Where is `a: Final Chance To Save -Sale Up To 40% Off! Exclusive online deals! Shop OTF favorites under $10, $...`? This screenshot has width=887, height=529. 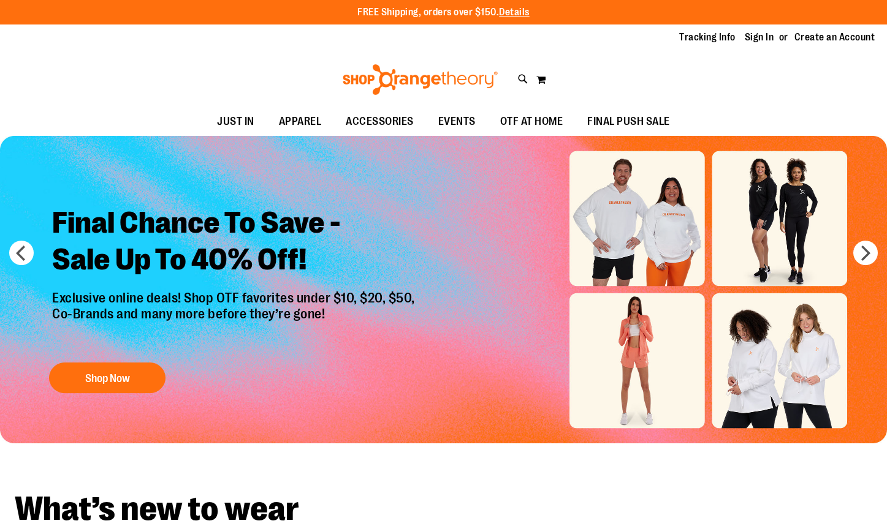 a: Final Chance To Save -Sale Up To 40% Off! Exclusive online deals! Shop OTF favorites under $10, $... is located at coordinates (235, 297).